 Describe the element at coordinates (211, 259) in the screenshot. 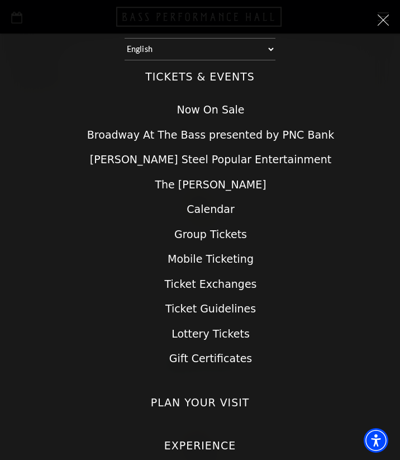

I see `a: Mobile Ticketing` at that location.